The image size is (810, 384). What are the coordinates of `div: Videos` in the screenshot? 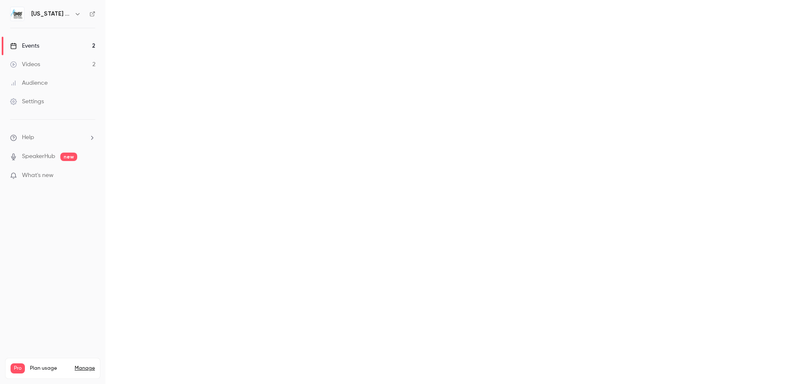 It's located at (25, 65).